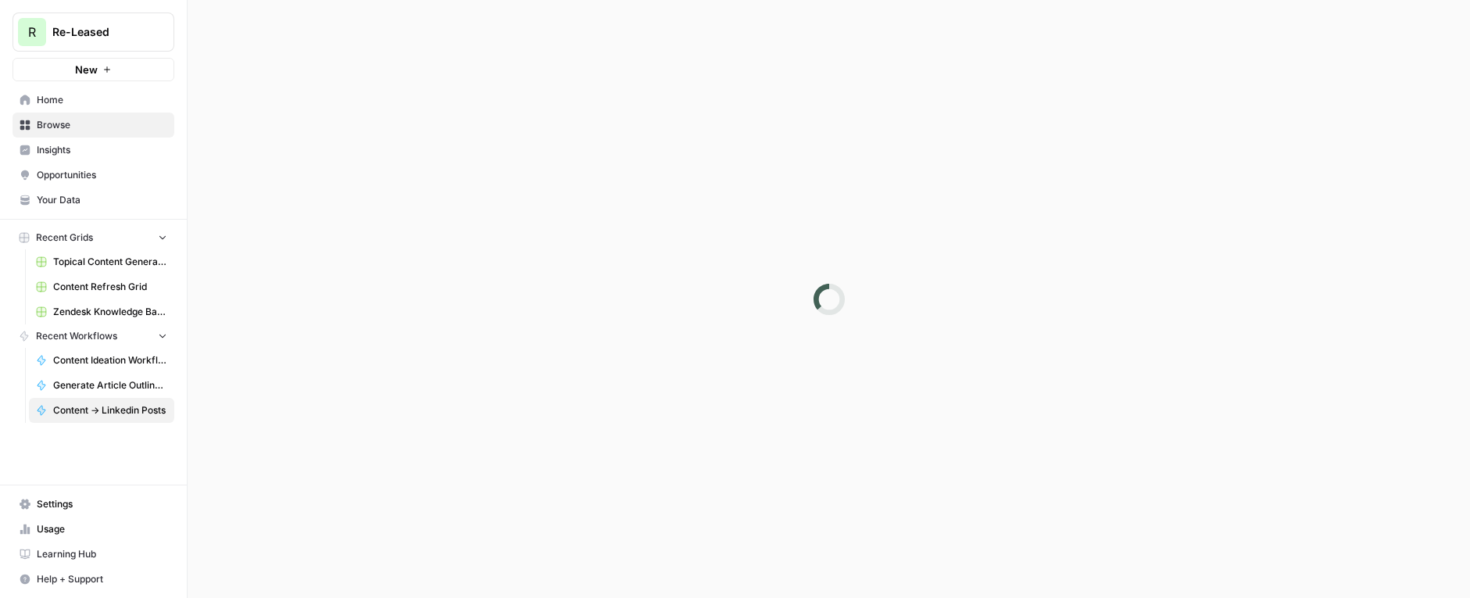 The image size is (1470, 598). I want to click on a: Learning Hub, so click(93, 554).